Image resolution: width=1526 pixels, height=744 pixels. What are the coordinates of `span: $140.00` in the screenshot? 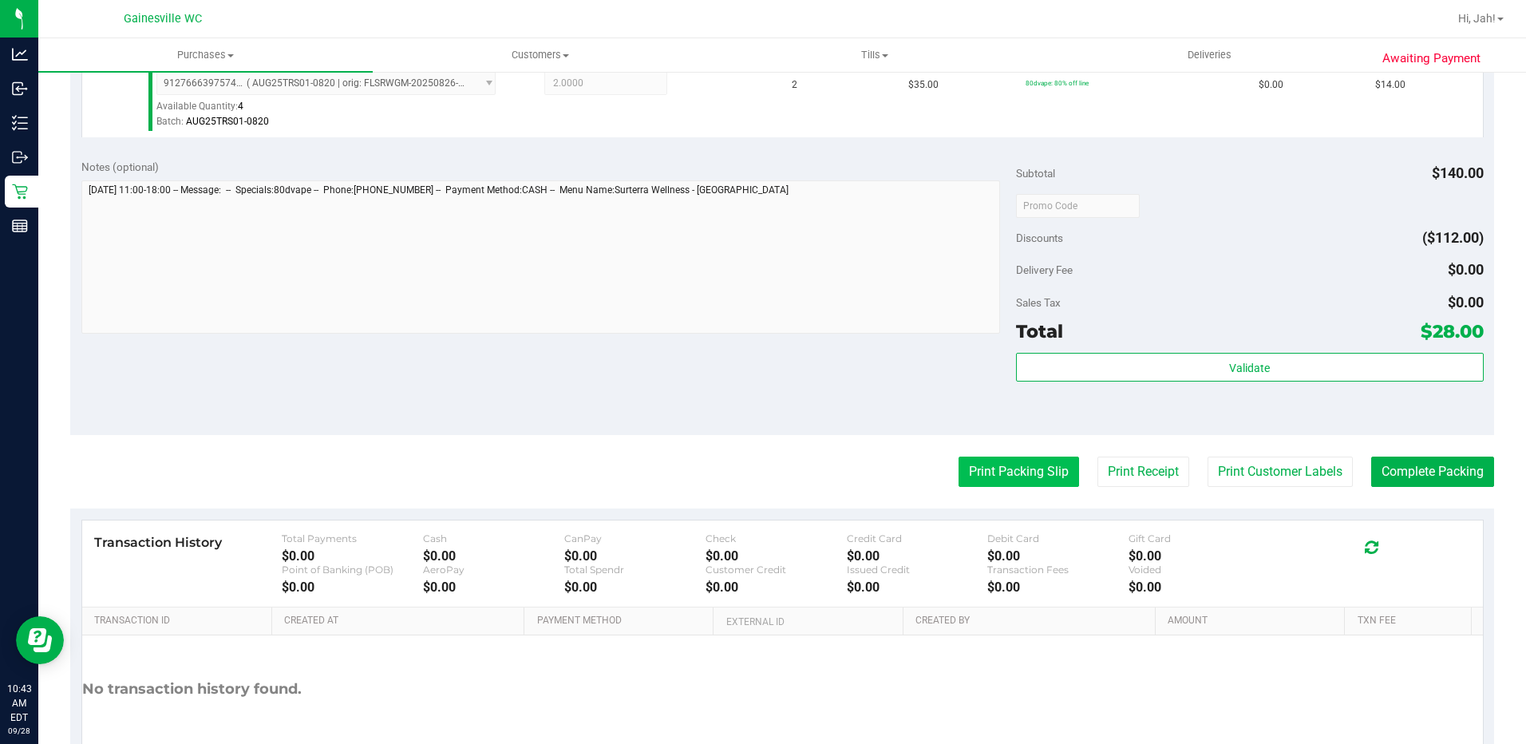 It's located at (1458, 172).